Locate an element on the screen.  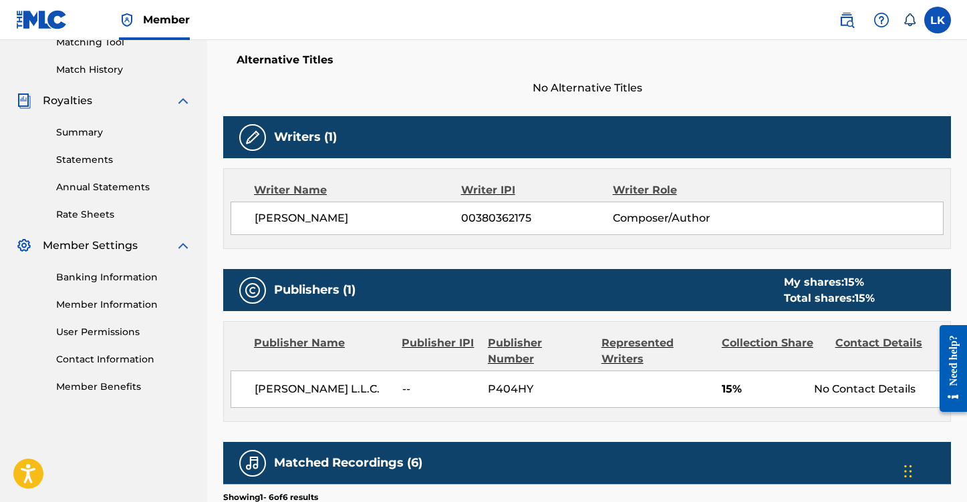
div: Notifications is located at coordinates (909, 20).